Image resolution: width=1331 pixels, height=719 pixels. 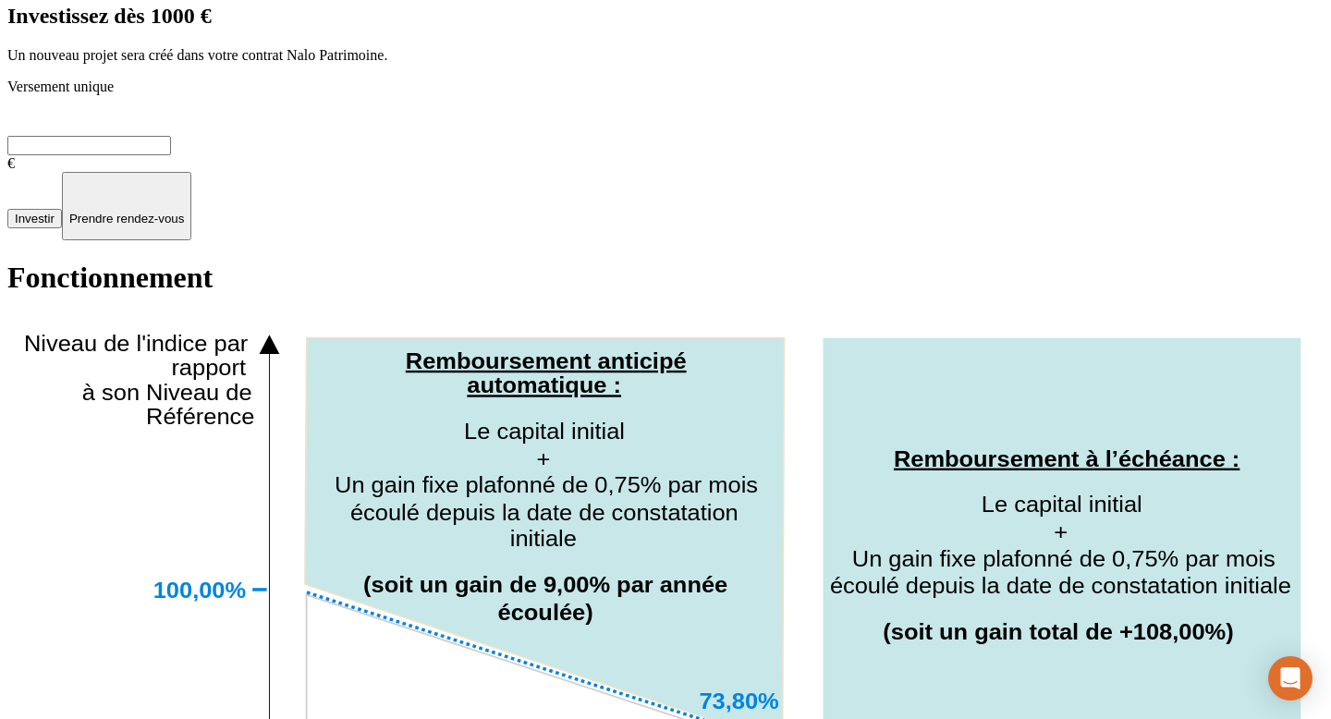 I want to click on button: Investir, so click(x=34, y=218).